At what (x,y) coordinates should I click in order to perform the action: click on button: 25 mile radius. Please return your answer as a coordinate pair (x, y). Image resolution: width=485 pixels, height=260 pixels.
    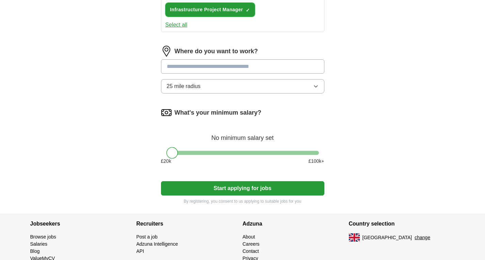
    Looking at the image, I should click on (243, 86).